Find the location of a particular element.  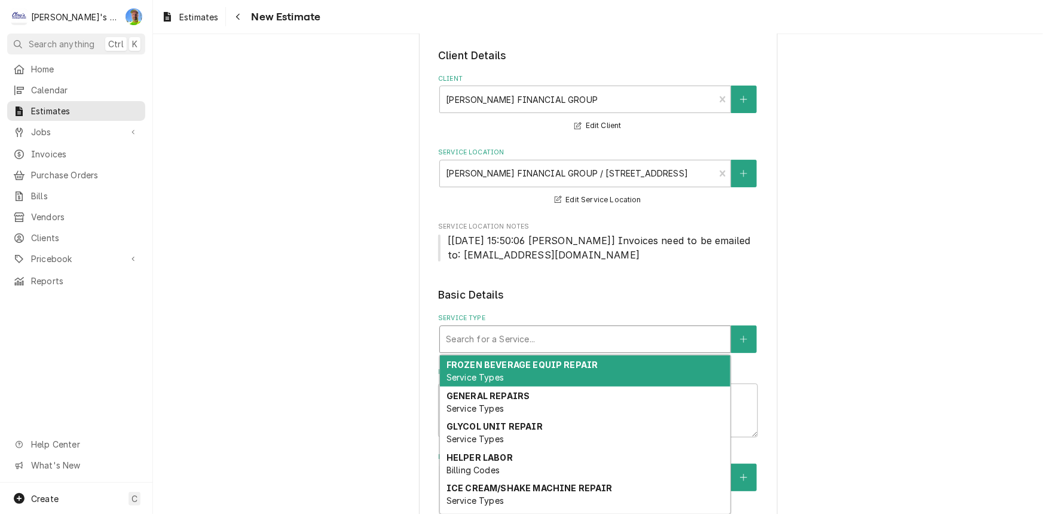

svg: Create New Equipment is located at coordinates (744, 477).